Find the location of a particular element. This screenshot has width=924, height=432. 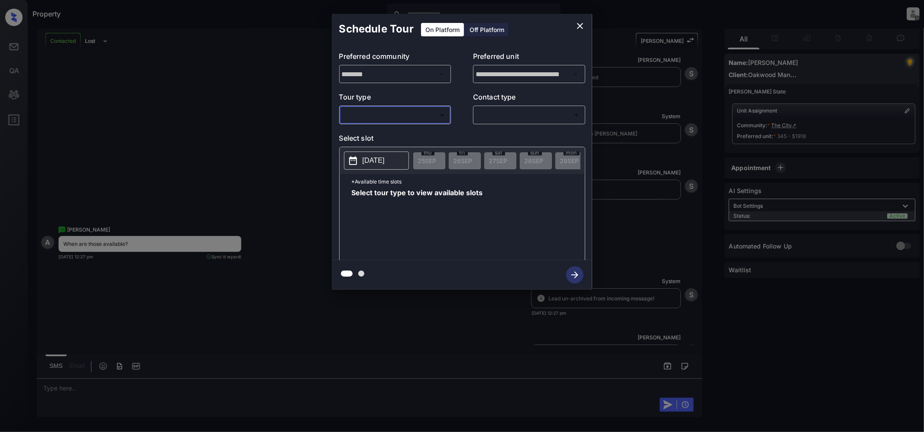

h2: Schedule Tour is located at coordinates (377, 29).